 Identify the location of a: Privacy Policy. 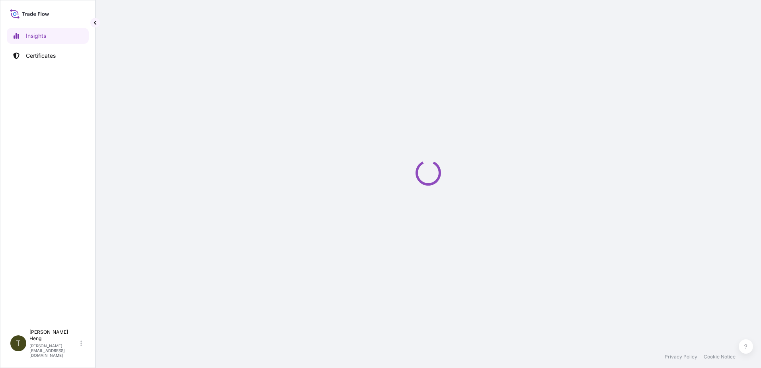
(681, 356).